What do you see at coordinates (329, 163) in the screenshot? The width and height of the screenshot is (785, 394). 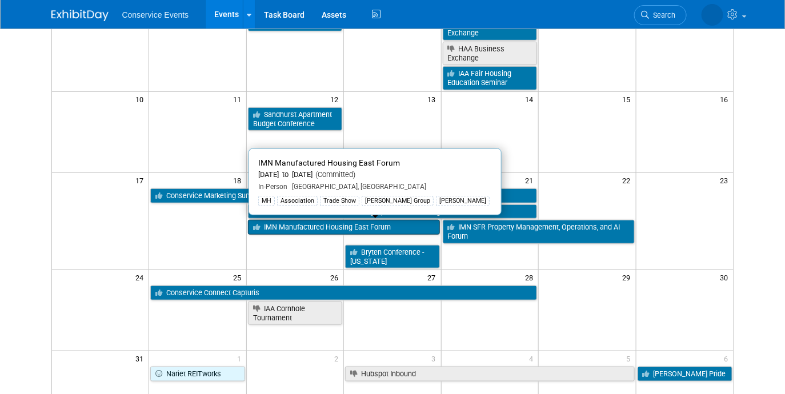 I see `span: IMN Manufactured Housing East Forum` at bounding box center [329, 163].